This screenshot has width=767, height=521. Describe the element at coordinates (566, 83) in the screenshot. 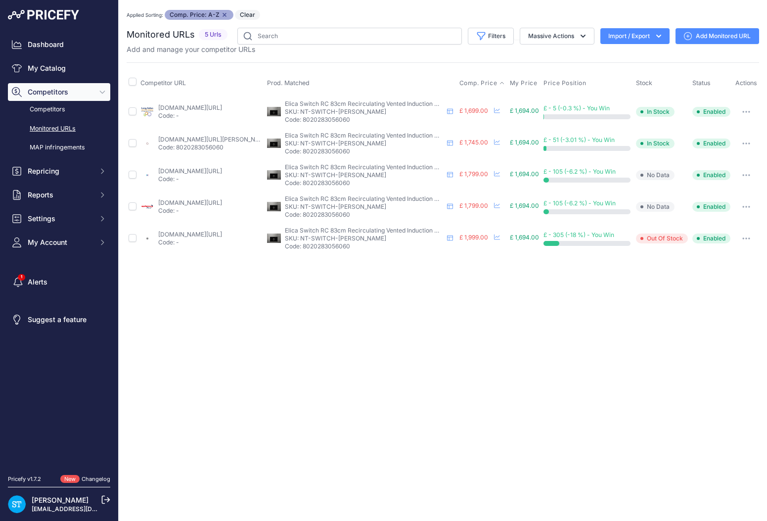

I see `button: Price Position` at that location.